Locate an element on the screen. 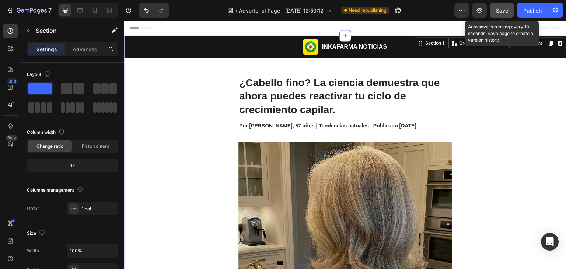 This screenshot has width=566, height=269. h2: Rich Text Editor. Editing area: main is located at coordinates (231, 26).